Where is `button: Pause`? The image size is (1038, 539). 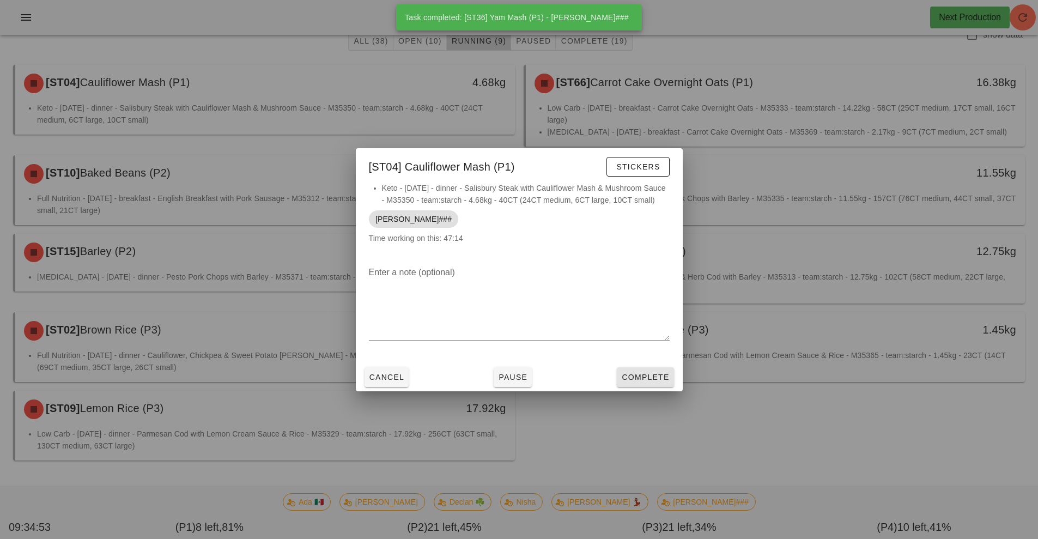
button: Pause is located at coordinates (513, 377).